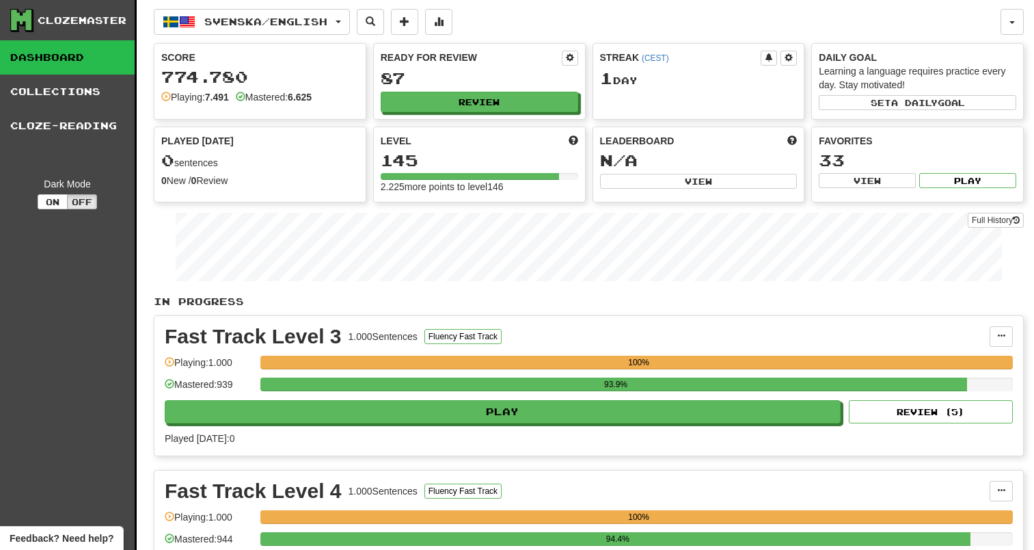 The image size is (1034, 550). What do you see at coordinates (260, 180) in the screenshot?
I see `div: New / Review` at bounding box center [260, 180].